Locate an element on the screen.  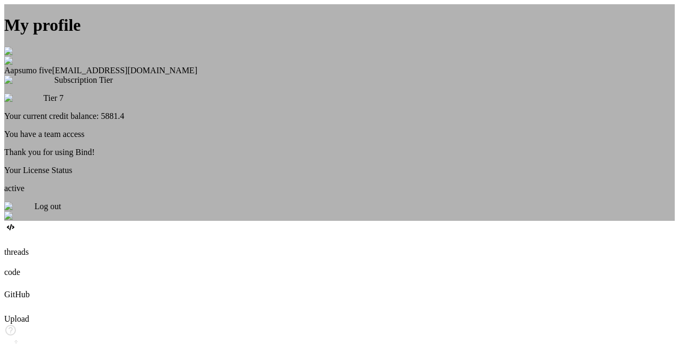
label: Upload is located at coordinates (16, 318).